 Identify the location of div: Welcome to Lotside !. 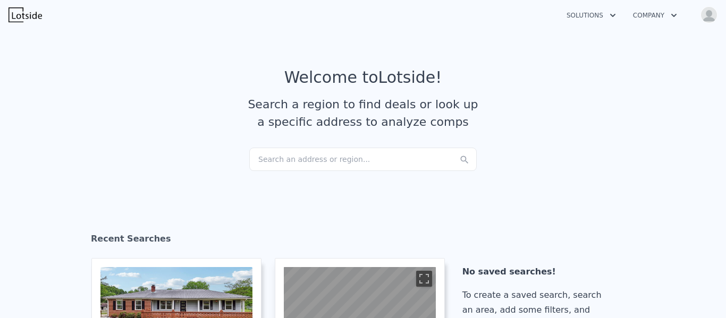
(363, 78).